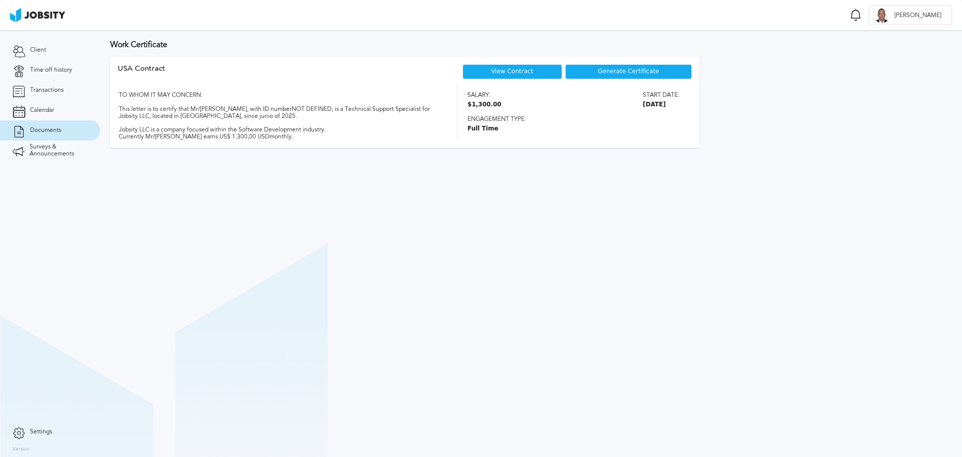 Image resolution: width=962 pixels, height=457 pixels. Describe the element at coordinates (661, 95) in the screenshot. I see `span: Start date:` at that location.